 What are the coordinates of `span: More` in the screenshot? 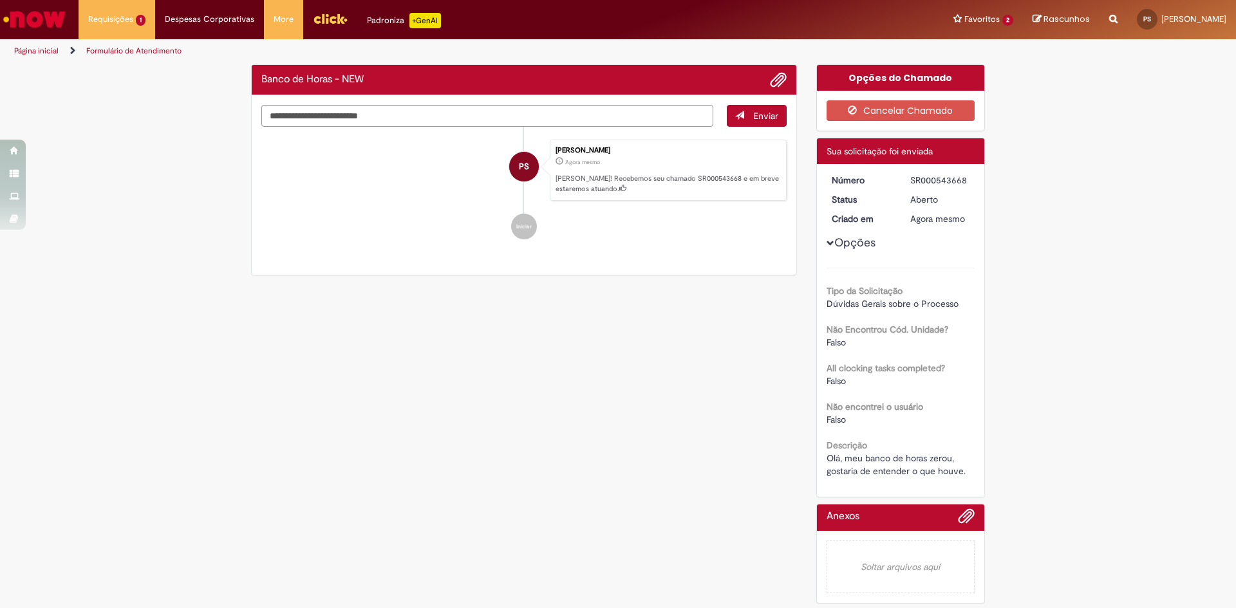 It's located at (283, 19).